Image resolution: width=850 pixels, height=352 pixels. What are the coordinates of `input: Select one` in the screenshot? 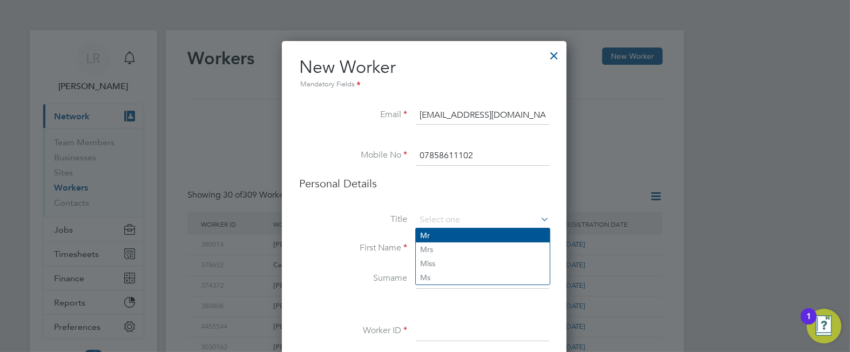 It's located at (482, 220).